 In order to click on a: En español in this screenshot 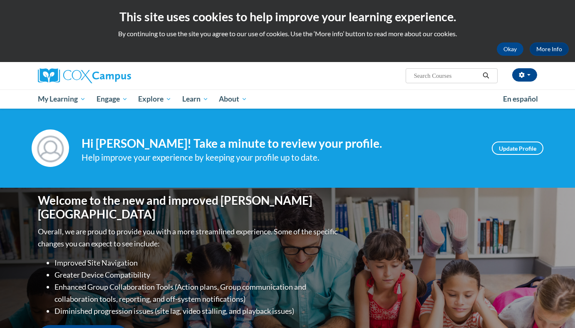, I will do `click(520, 99)`.